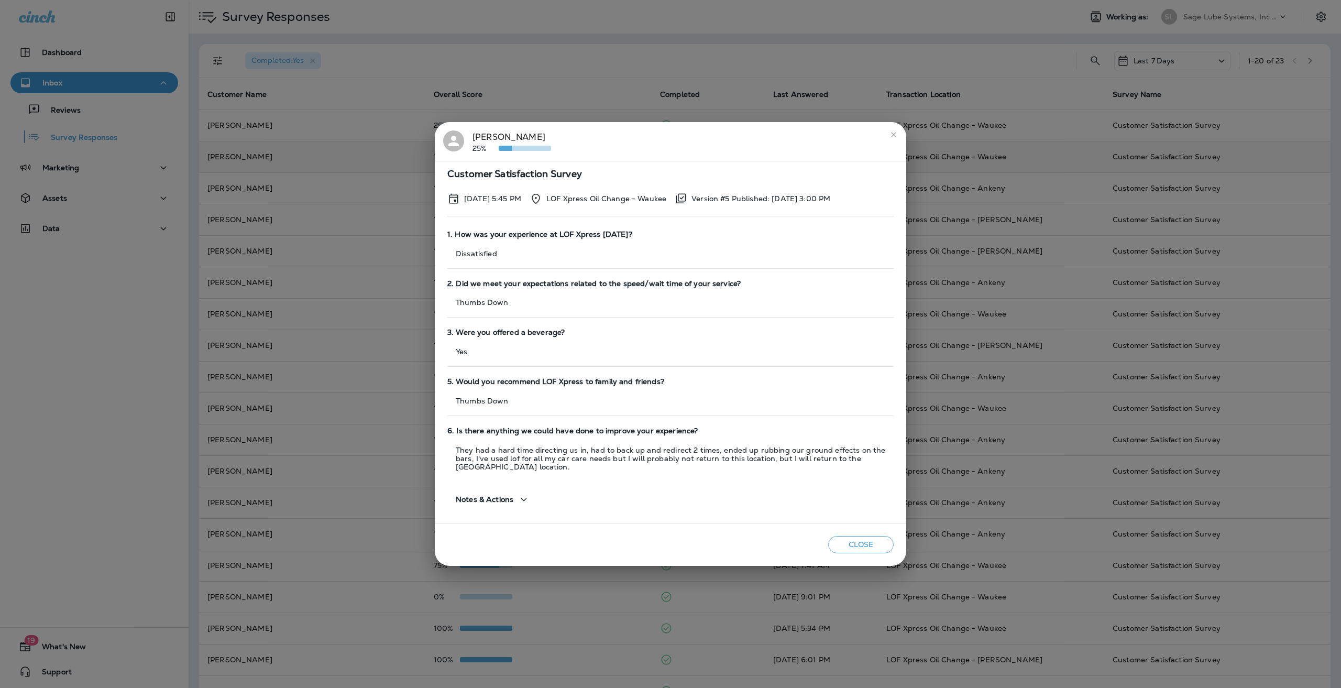  Describe the element at coordinates (492, 199) in the screenshot. I see `p: Sep 14, 2025 5:45 PM` at that location.